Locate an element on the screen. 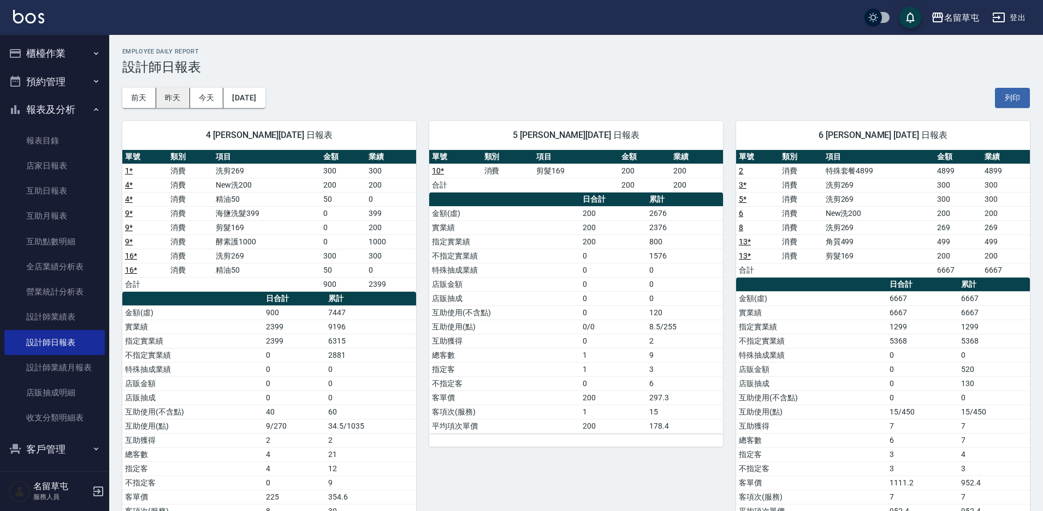 The image size is (1043, 511). td: 客項次(服務) is located at coordinates (811, 497).